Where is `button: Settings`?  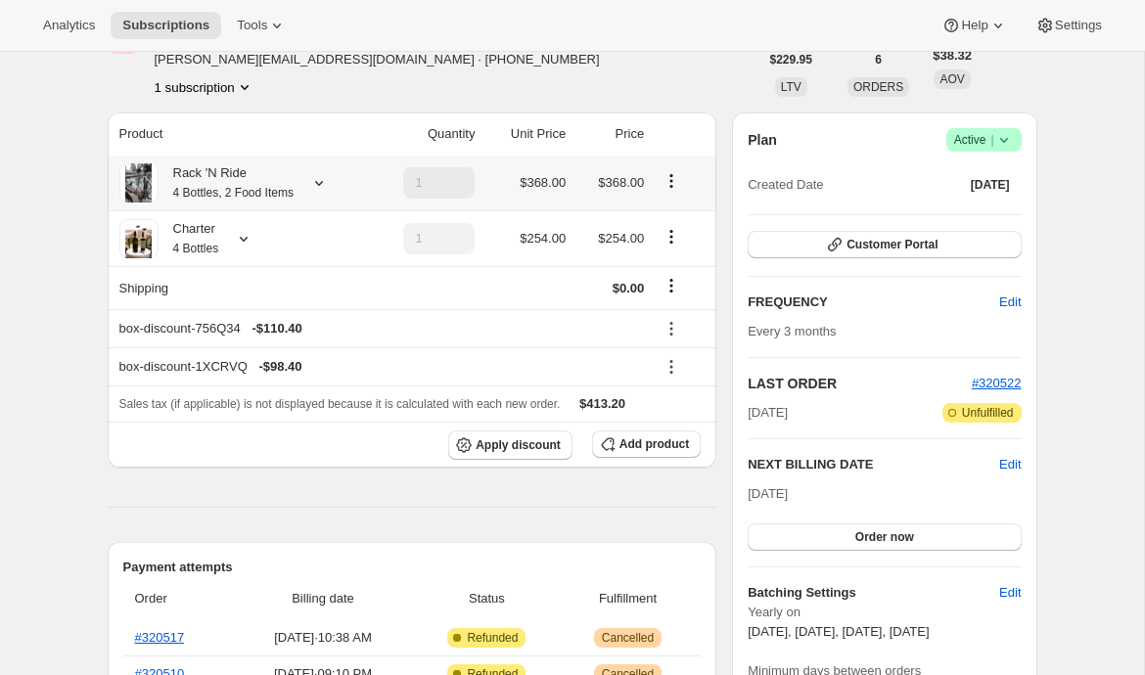 button: Settings is located at coordinates (1068, 25).